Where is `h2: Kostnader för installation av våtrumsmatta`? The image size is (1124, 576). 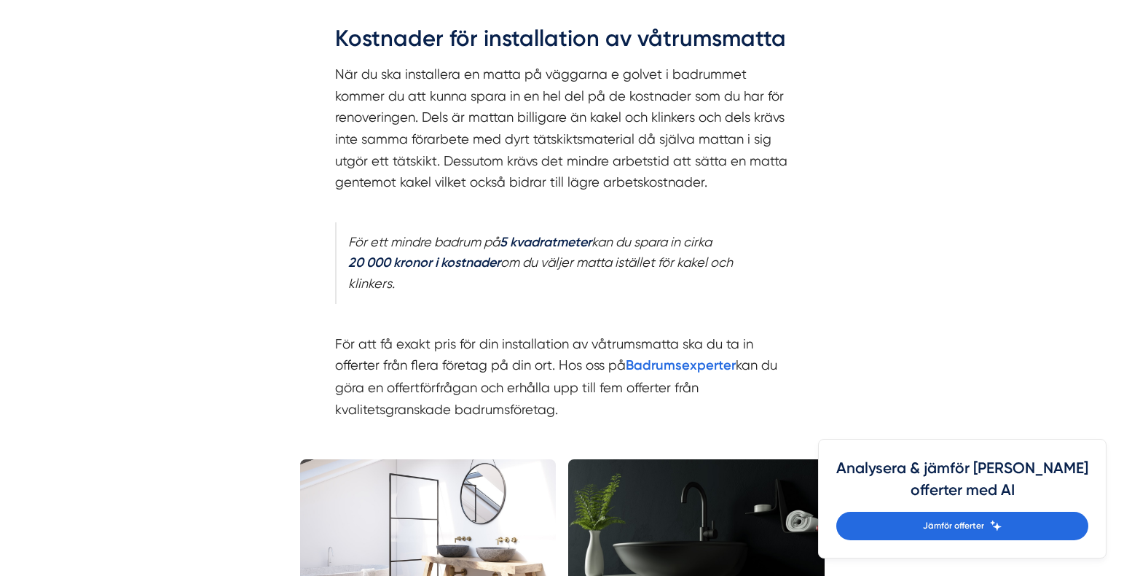
h2: Kostnader för installation av våtrumsmatta is located at coordinates (563, 43).